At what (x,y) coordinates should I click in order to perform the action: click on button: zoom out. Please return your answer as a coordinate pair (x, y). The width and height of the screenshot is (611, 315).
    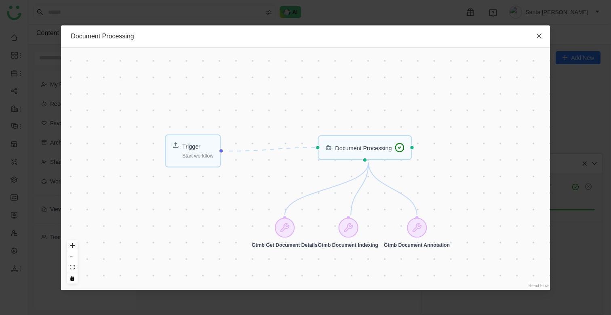
    Looking at the image, I should click on (72, 257).